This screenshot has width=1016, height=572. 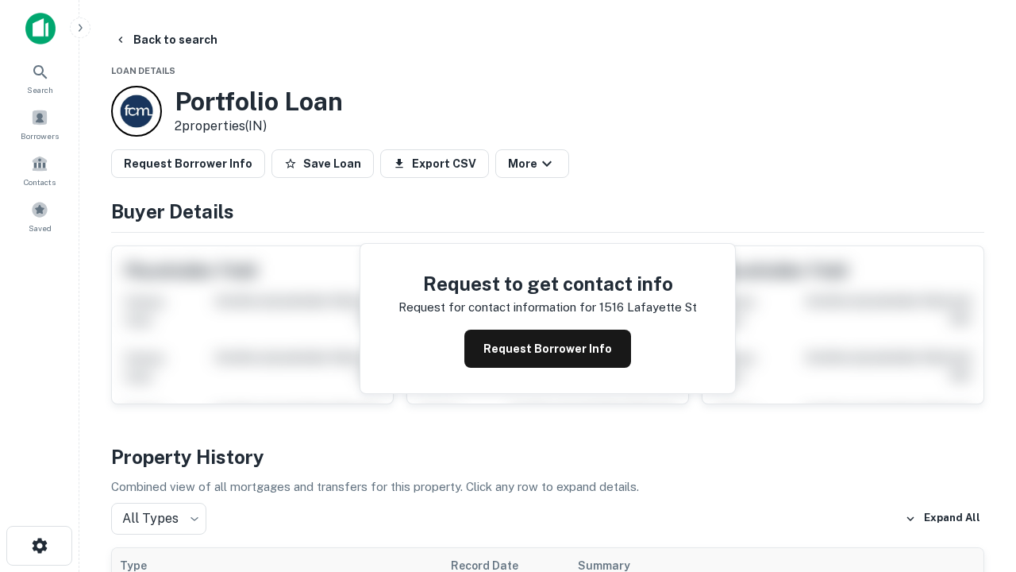 I want to click on div: Borrowers, so click(x=40, y=124).